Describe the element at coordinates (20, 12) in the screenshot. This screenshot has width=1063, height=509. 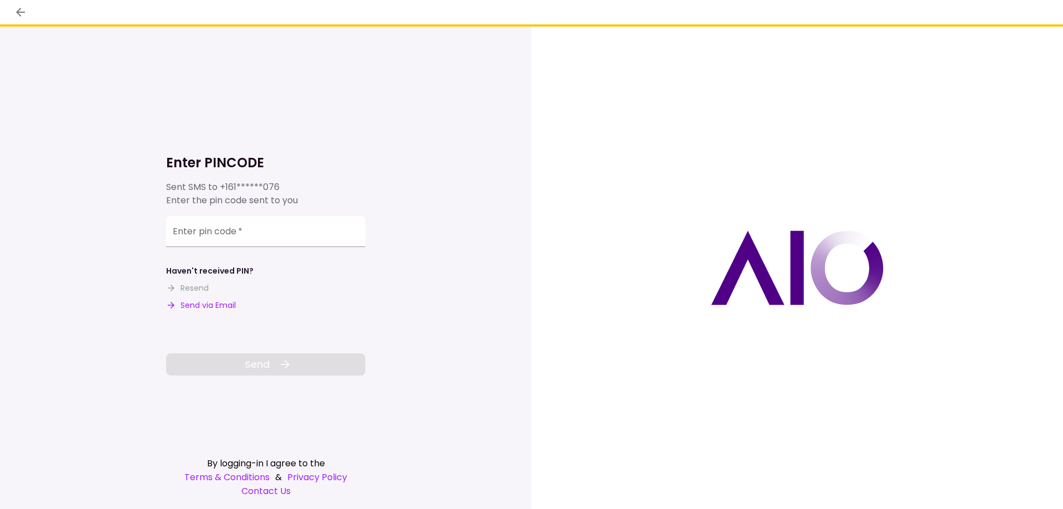
I see `button: back` at that location.